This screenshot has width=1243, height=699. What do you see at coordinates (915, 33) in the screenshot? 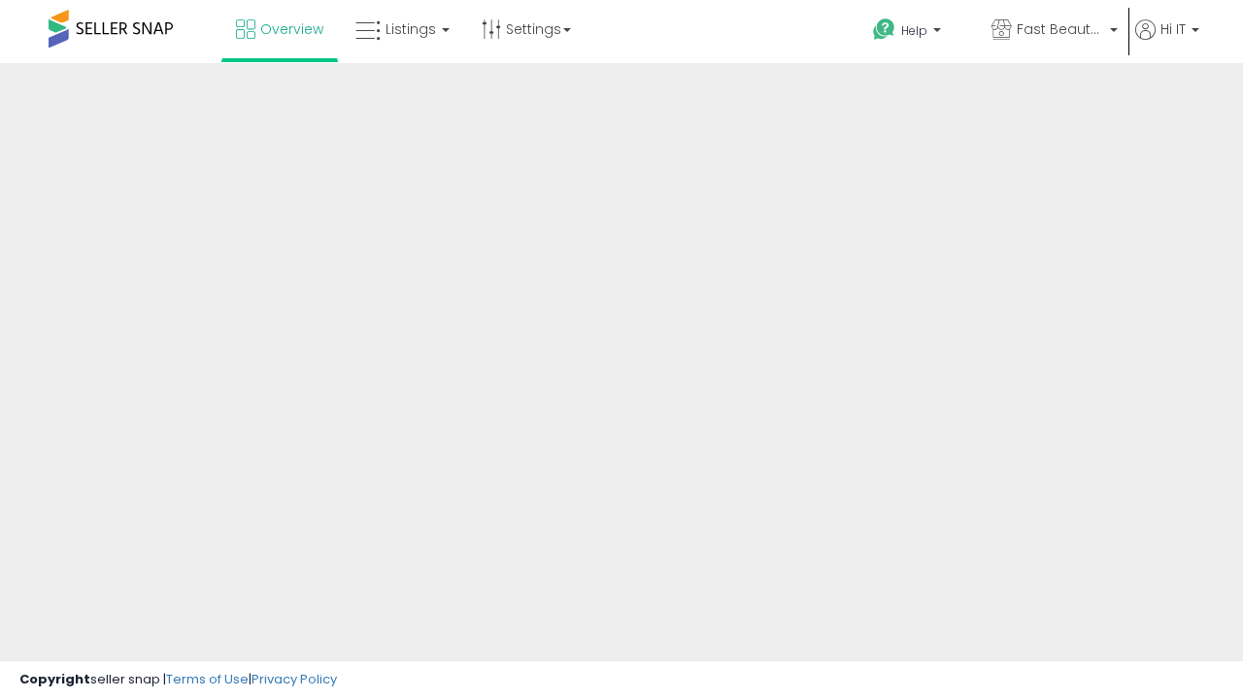
I see `a: Help` at bounding box center [915, 33].